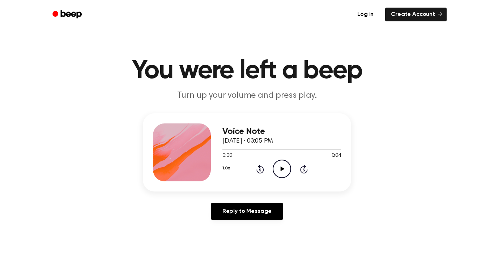  I want to click on p: Turn up your volume and press play., so click(247, 96).